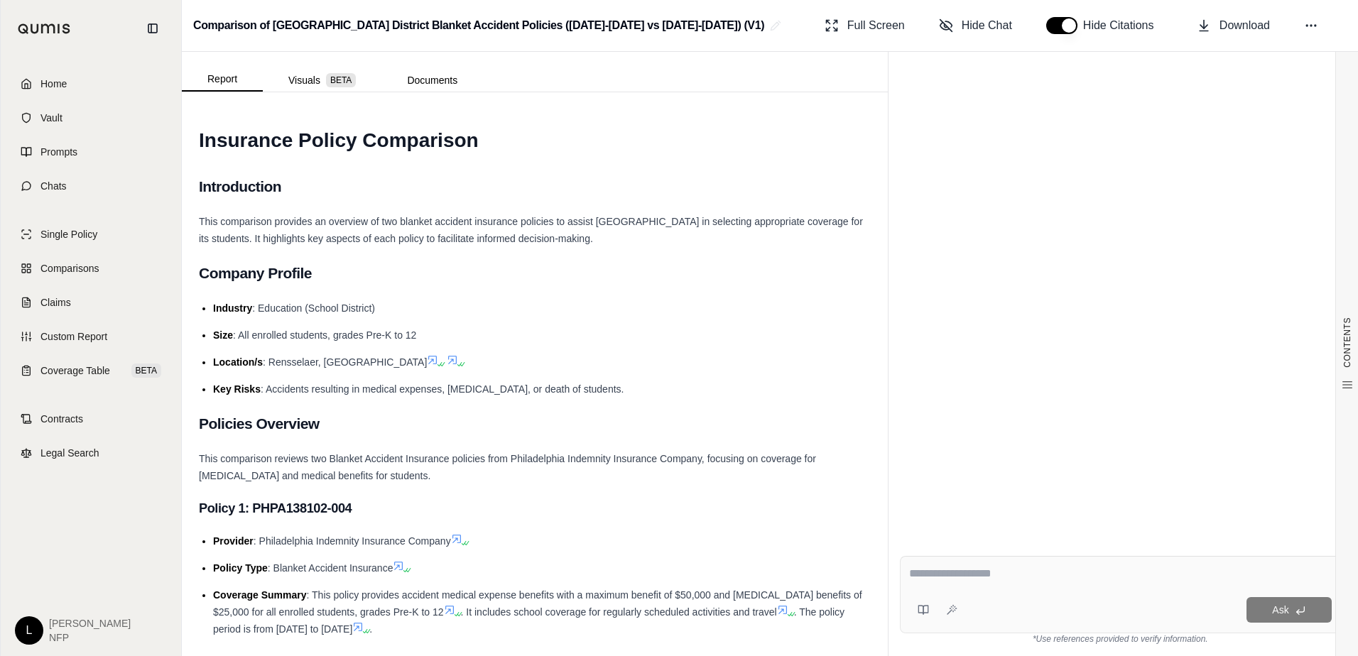 The height and width of the screenshot is (656, 1358). What do you see at coordinates (53, 186) in the screenshot?
I see `span: Chats` at bounding box center [53, 186].